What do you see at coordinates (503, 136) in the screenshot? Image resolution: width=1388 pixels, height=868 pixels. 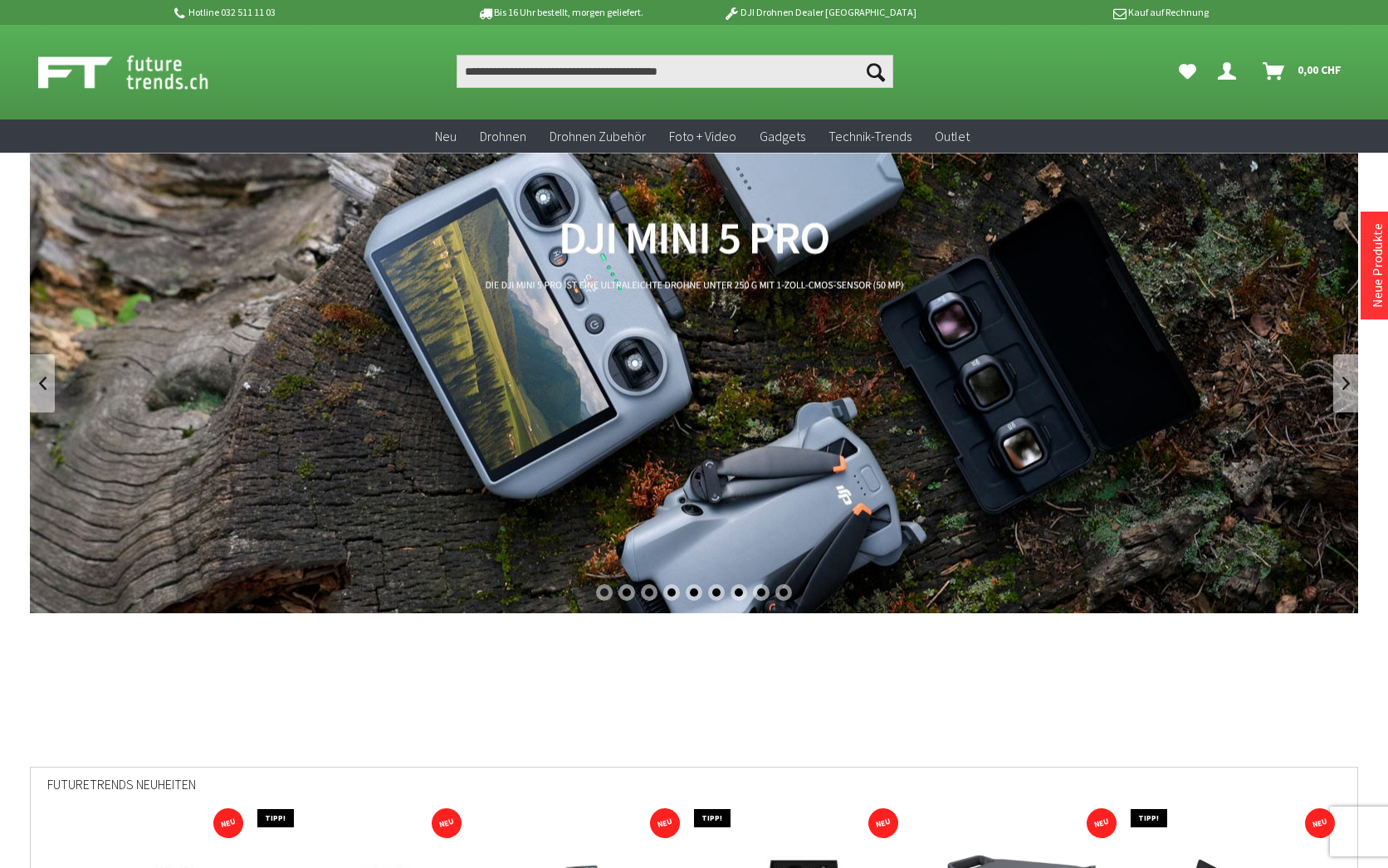 I see `a: Drohnen` at bounding box center [503, 136].